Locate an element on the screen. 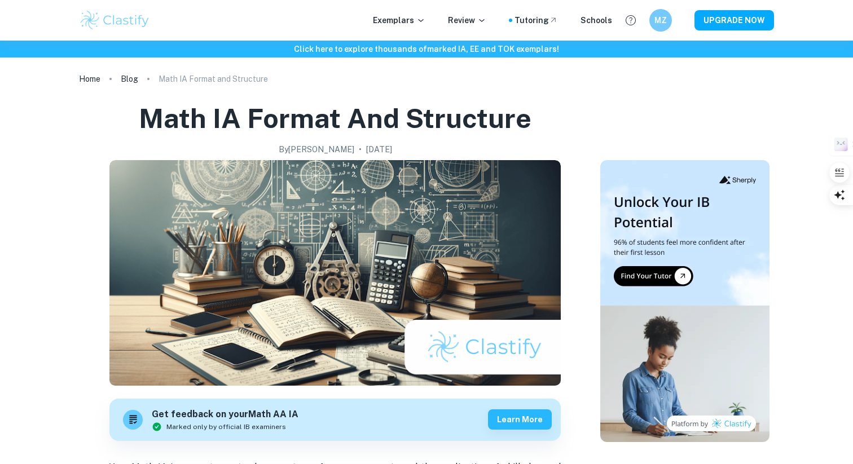  button: Help and Feedback is located at coordinates (631, 20).